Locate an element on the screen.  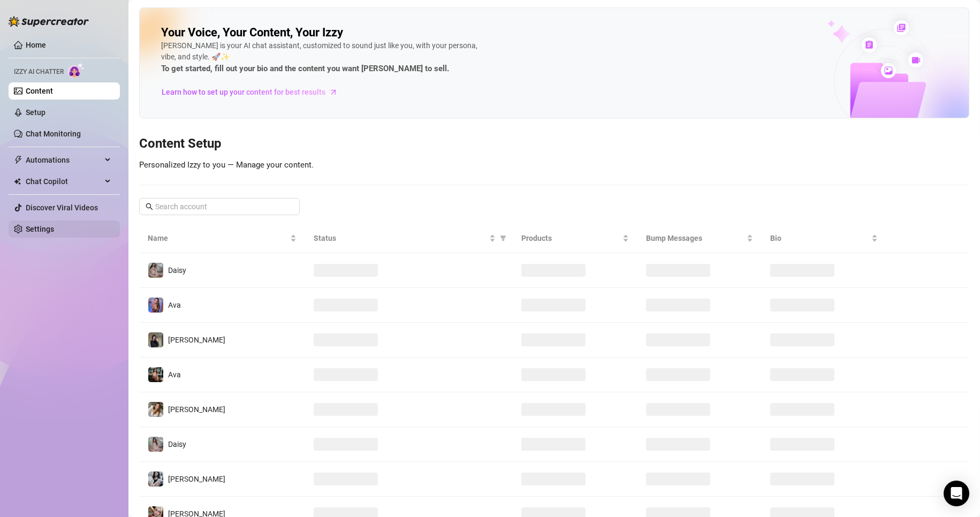
div: Open Intercom Messenger is located at coordinates (957, 494).